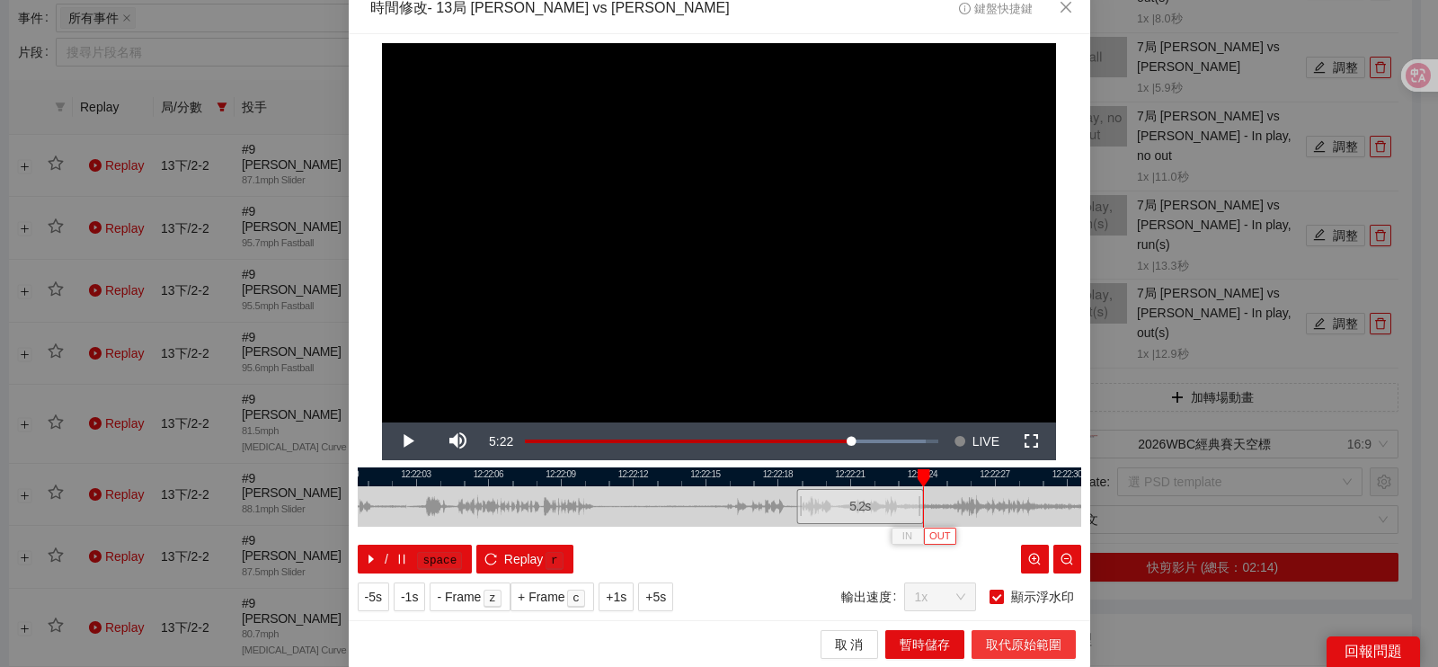 This screenshot has height=667, width=1438. What do you see at coordinates (849, 644) in the screenshot?
I see `span: 取 消` at bounding box center [849, 644].